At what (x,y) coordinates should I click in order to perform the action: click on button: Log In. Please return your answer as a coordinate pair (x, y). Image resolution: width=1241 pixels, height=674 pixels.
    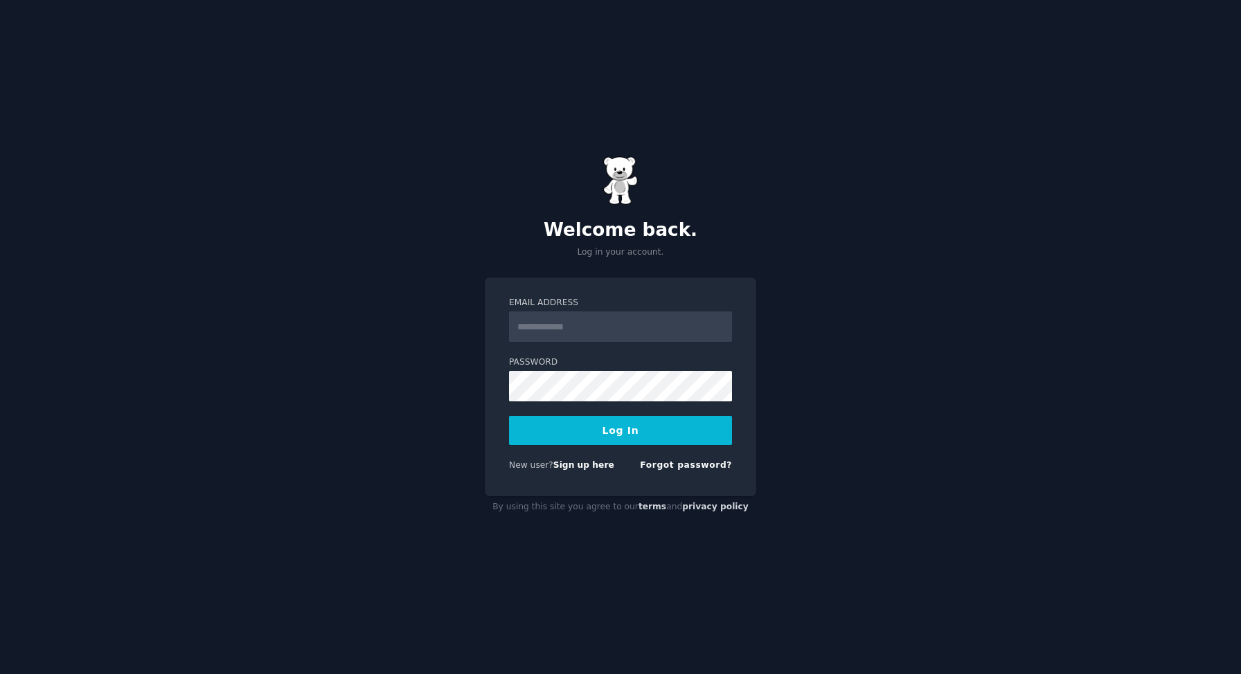
    Looking at the image, I should click on (620, 431).